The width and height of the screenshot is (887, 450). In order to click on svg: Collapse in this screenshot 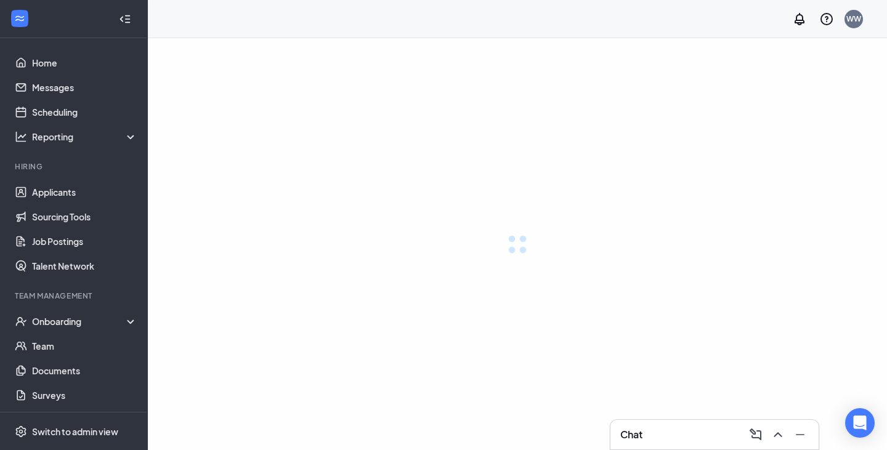, I will do `click(125, 19)`.